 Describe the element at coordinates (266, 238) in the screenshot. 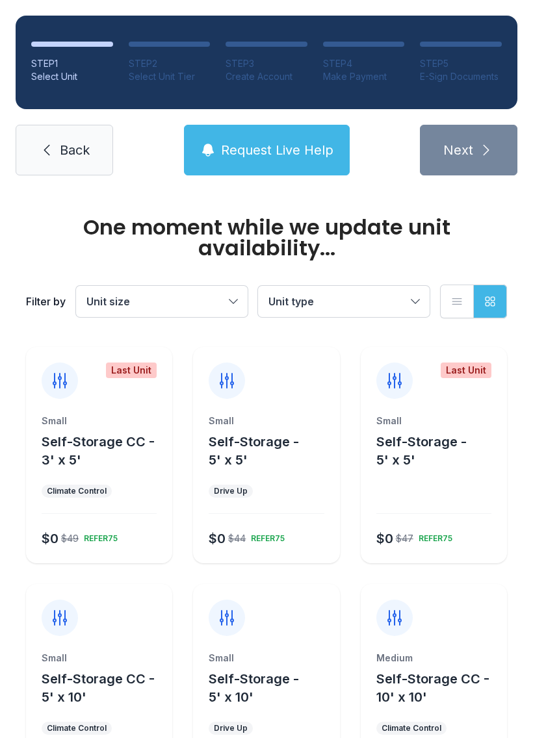

I see `div: One moment while we update unit availability...` at that location.